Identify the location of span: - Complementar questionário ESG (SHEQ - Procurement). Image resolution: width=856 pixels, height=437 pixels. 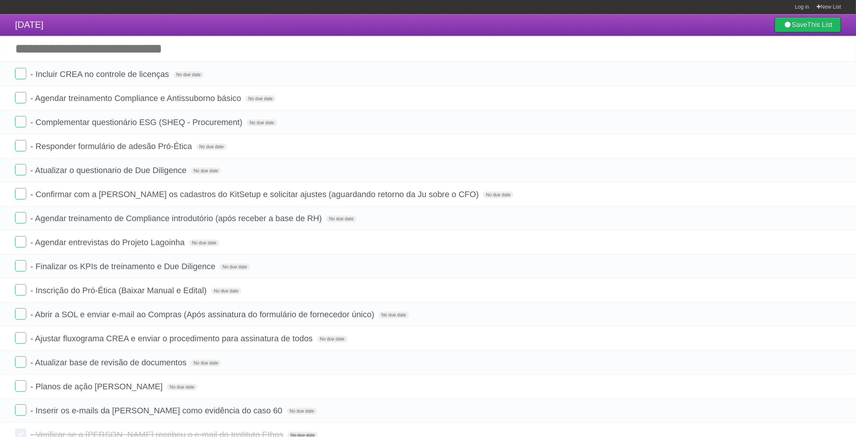
(137, 122).